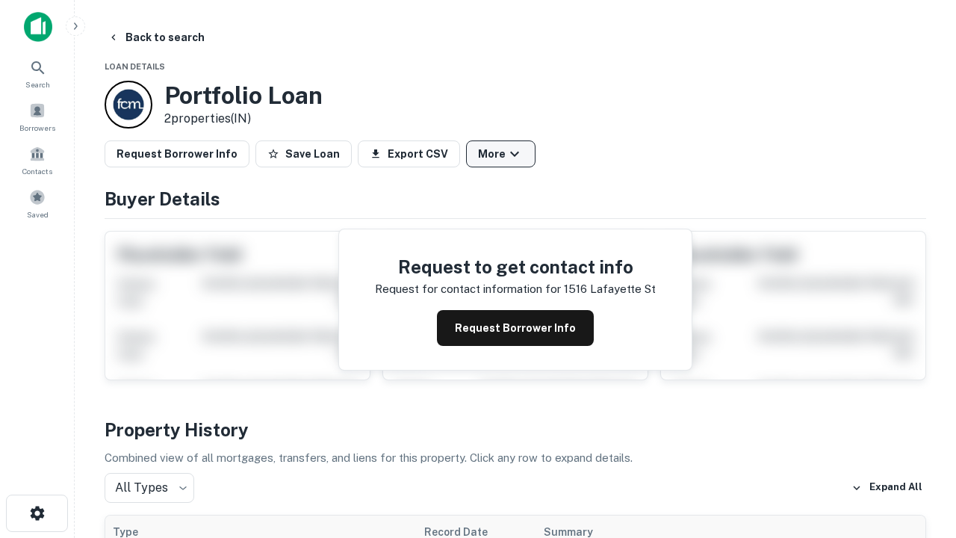 This screenshot has width=956, height=538. I want to click on span: Borrowers, so click(37, 128).